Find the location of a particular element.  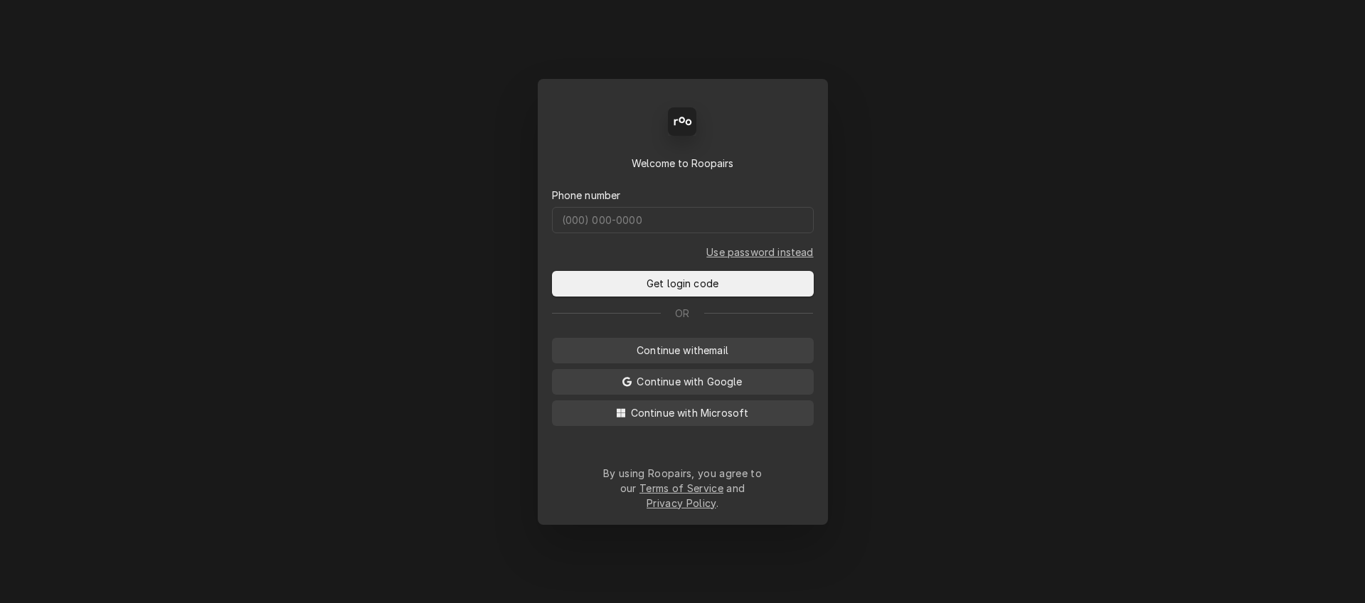

input: (000) 000-0000 is located at coordinates (683, 220).